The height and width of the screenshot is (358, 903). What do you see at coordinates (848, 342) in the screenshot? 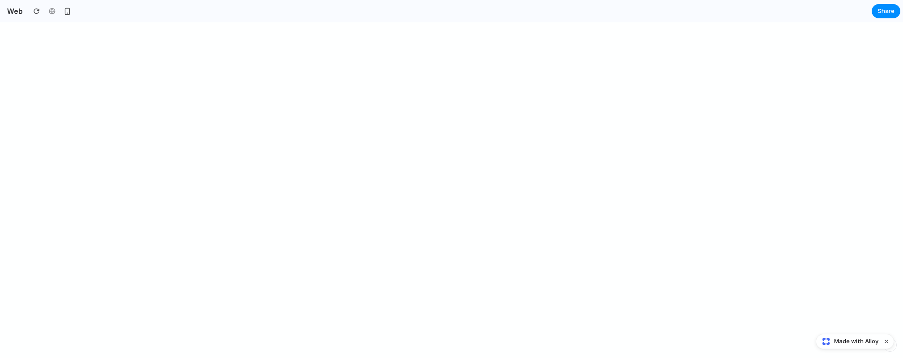
I see `a: Made with Alloy` at bounding box center [848, 342].